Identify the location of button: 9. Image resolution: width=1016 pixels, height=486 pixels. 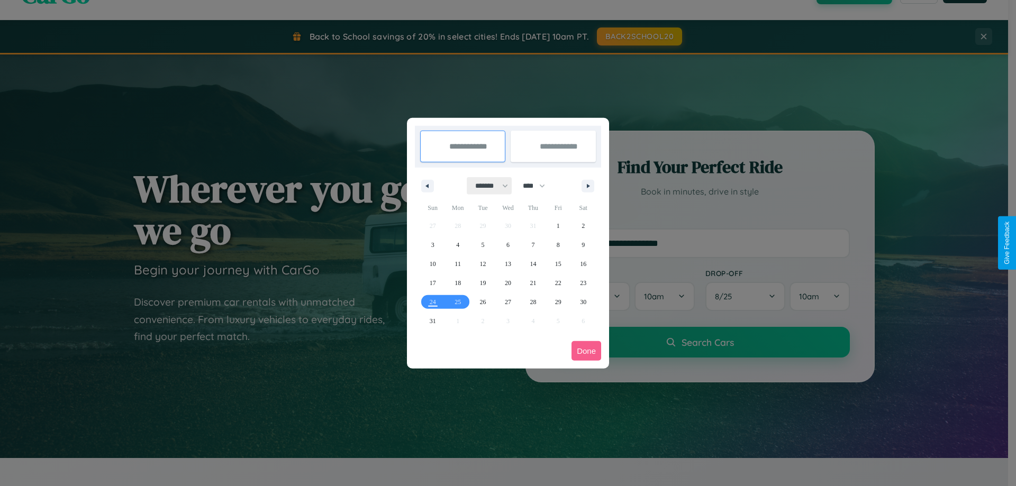
(583, 245).